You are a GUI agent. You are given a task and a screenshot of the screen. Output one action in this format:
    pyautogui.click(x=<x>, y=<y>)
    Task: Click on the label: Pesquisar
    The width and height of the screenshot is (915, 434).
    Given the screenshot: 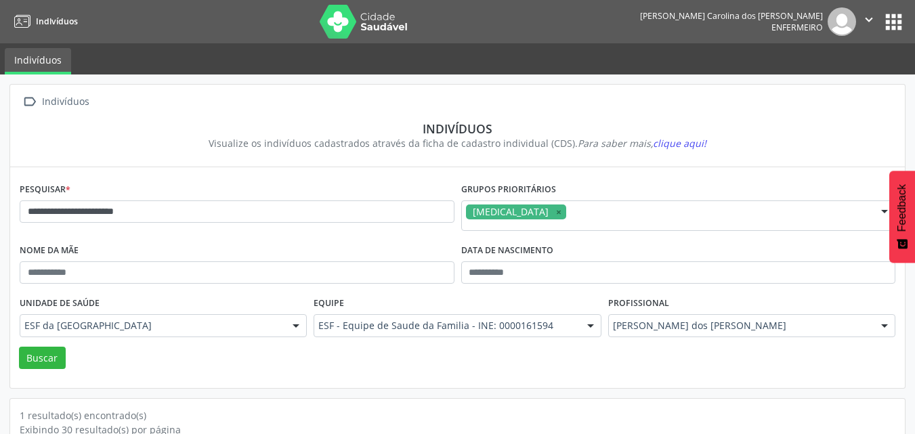 What is the action you would take?
    pyautogui.click(x=45, y=190)
    